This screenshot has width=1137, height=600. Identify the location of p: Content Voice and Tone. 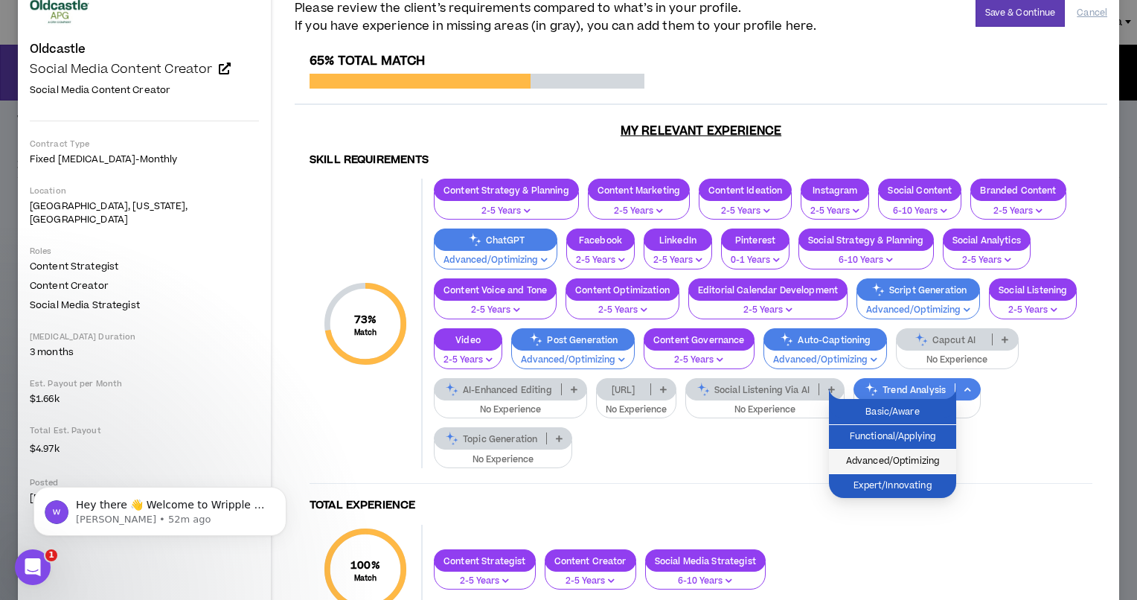
(495, 290).